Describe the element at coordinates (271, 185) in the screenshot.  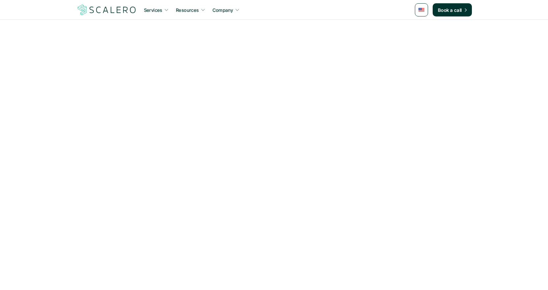
I see `p: Back to home` at that location.